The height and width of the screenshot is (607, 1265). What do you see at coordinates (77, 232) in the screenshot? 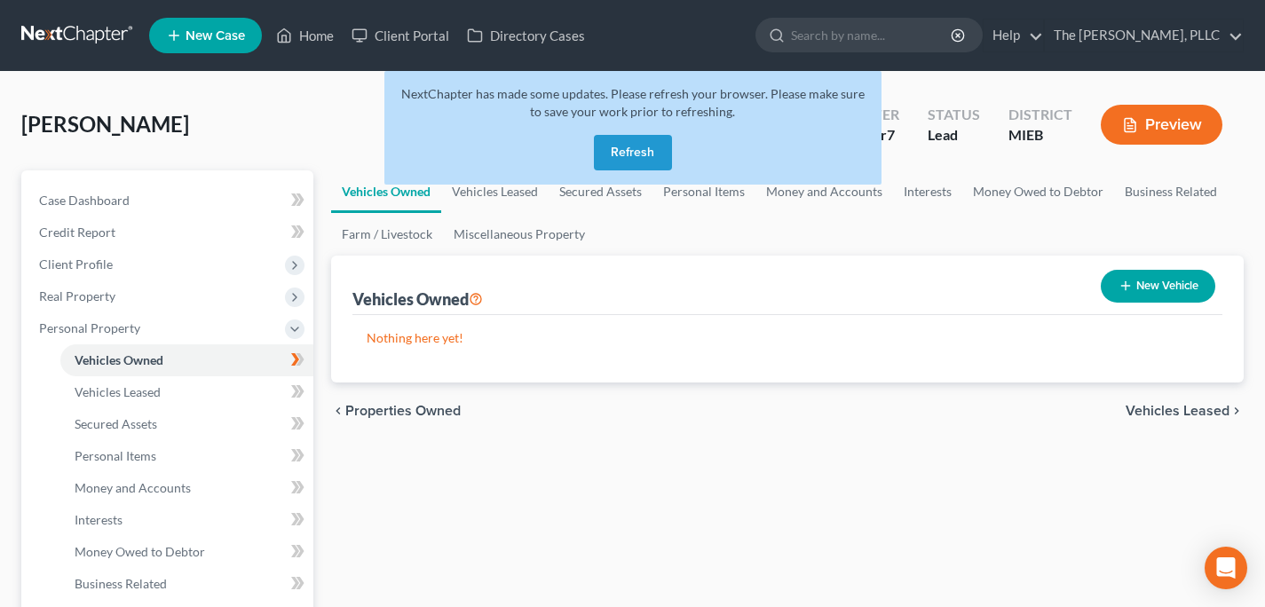
I see `span: Credit Report` at bounding box center [77, 232].